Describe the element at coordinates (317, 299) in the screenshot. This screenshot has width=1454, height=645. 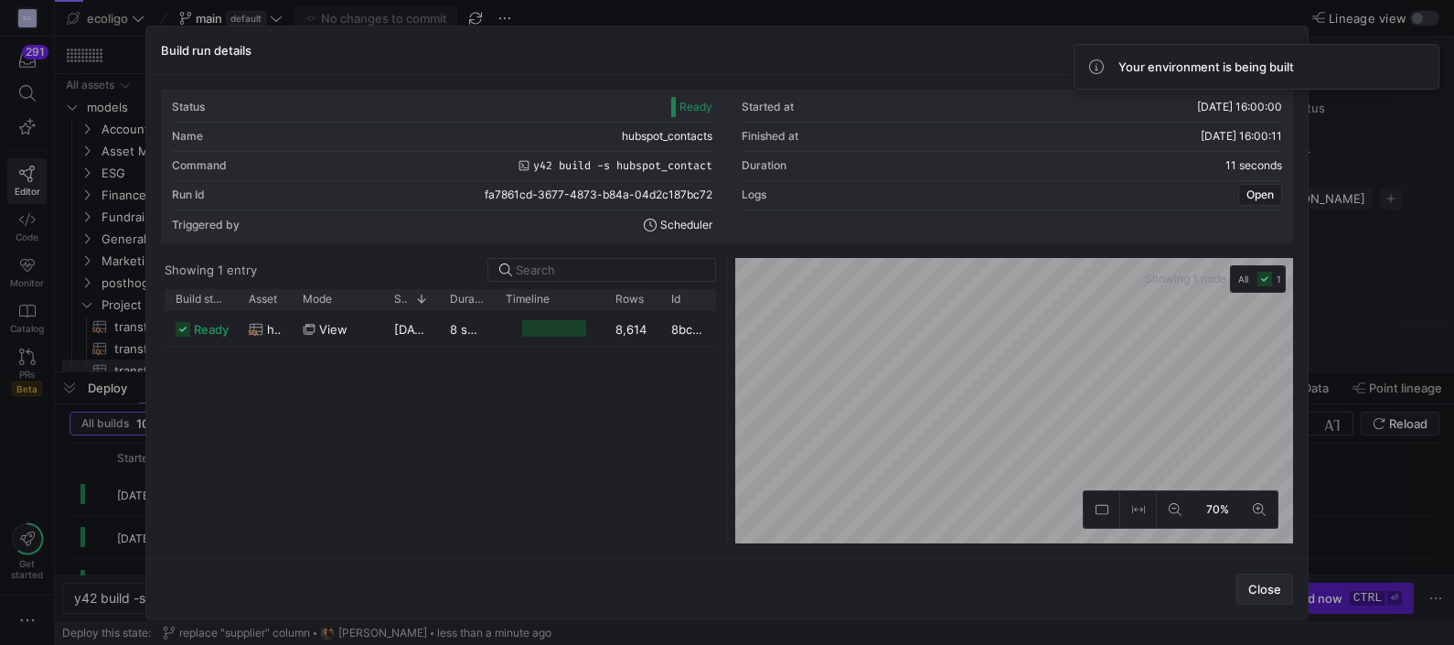
I see `span: Mode` at that location.